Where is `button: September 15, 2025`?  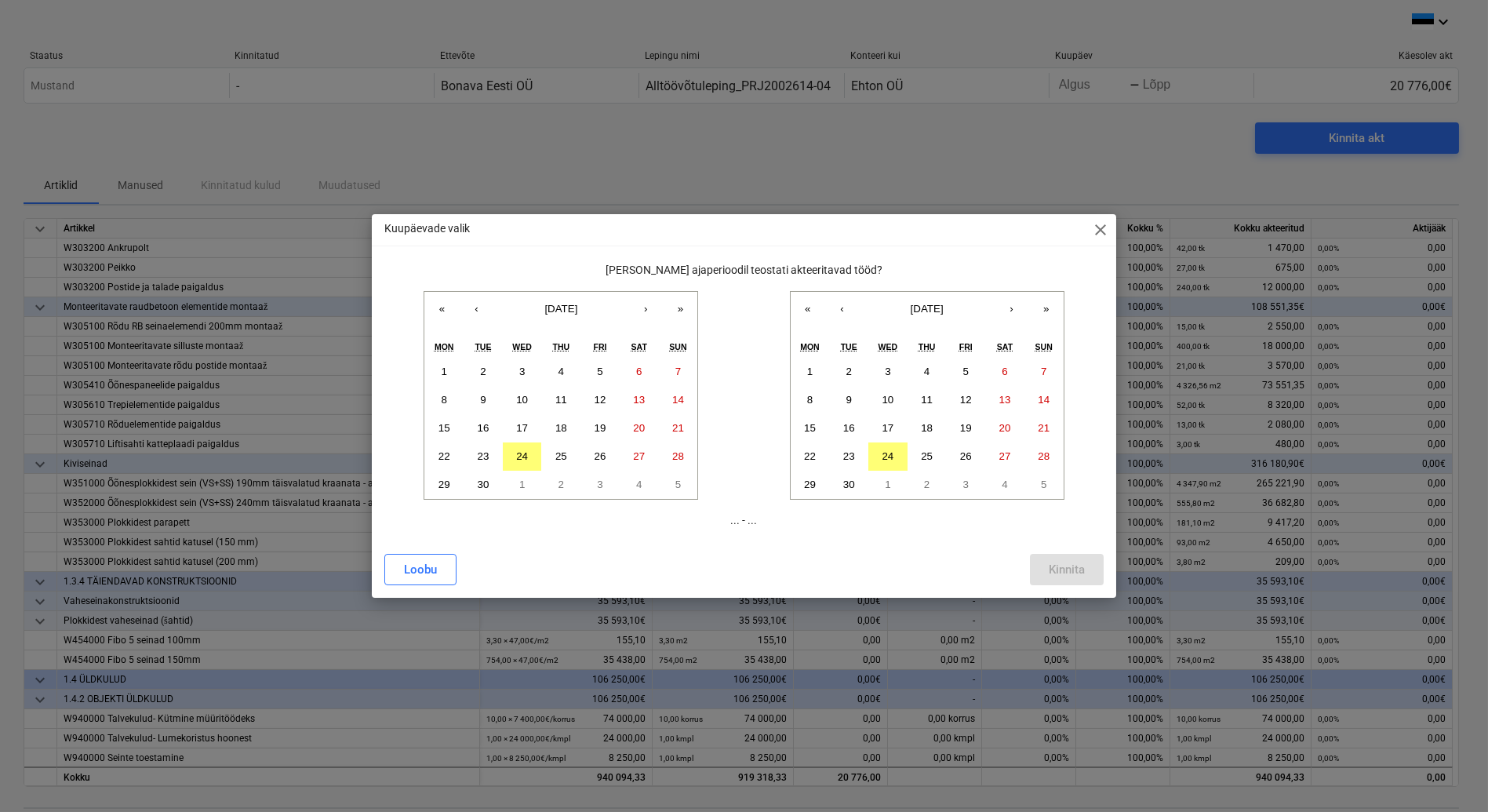 button: September 15, 2025 is located at coordinates (810, 428).